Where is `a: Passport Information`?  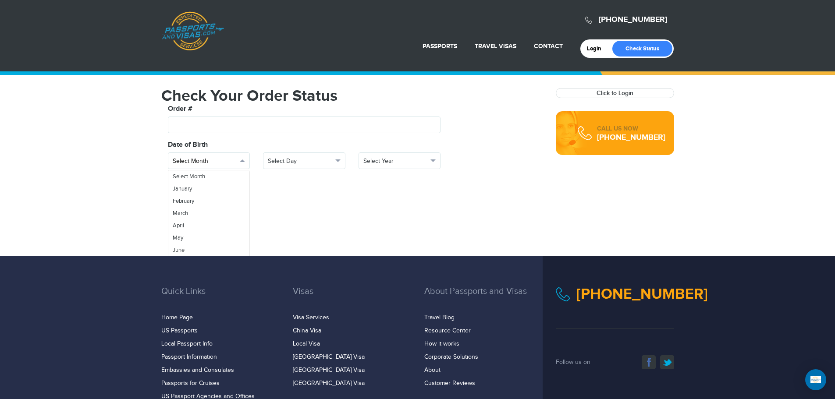 a: Passport Information is located at coordinates (189, 357).